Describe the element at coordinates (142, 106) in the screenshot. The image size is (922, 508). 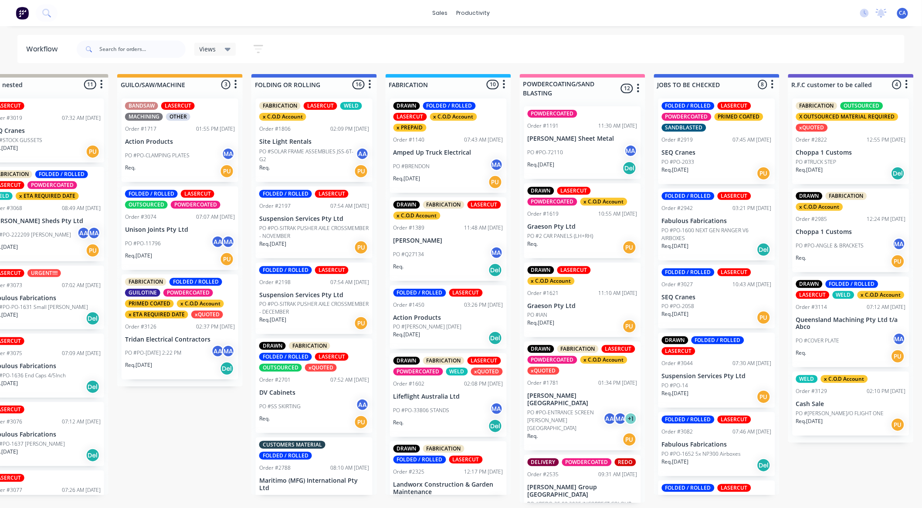
I see `div: BANDSAW` at that location.